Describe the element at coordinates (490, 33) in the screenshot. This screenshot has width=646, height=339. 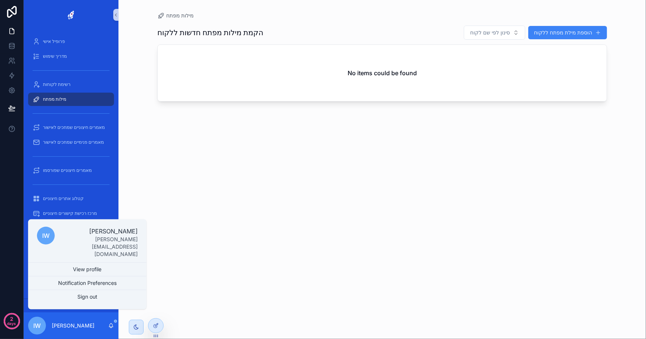
I see `span: סינון לפי שם לקוח` at that location.